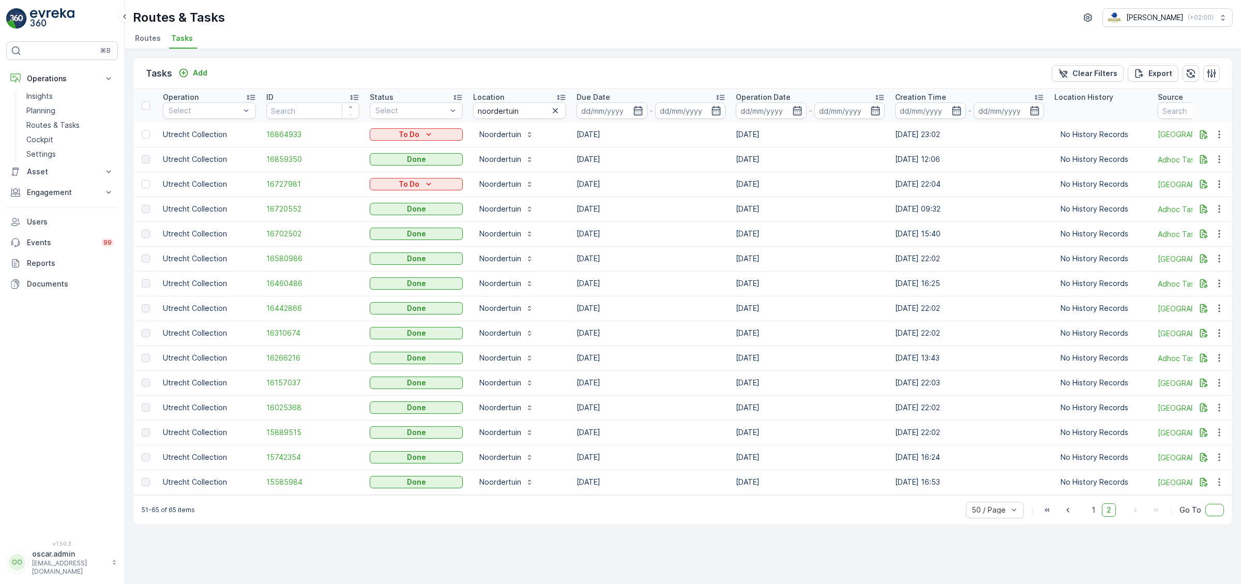  Describe the element at coordinates (17, 19) in the screenshot. I see `img: logo` at that location.